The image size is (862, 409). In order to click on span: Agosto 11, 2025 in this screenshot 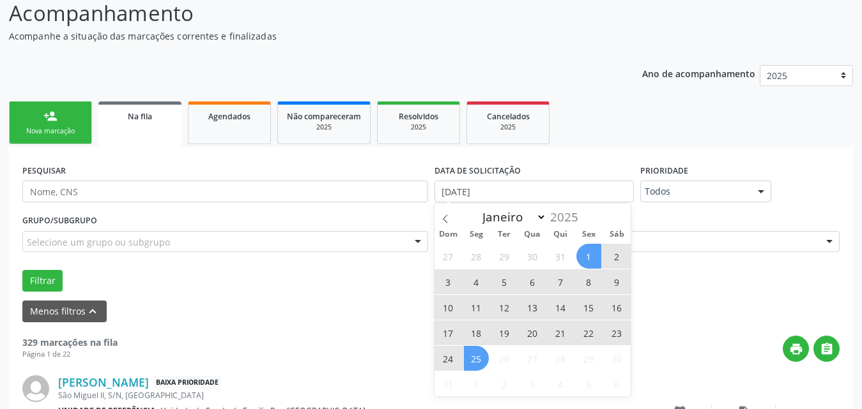, I will do `click(476, 307)`.